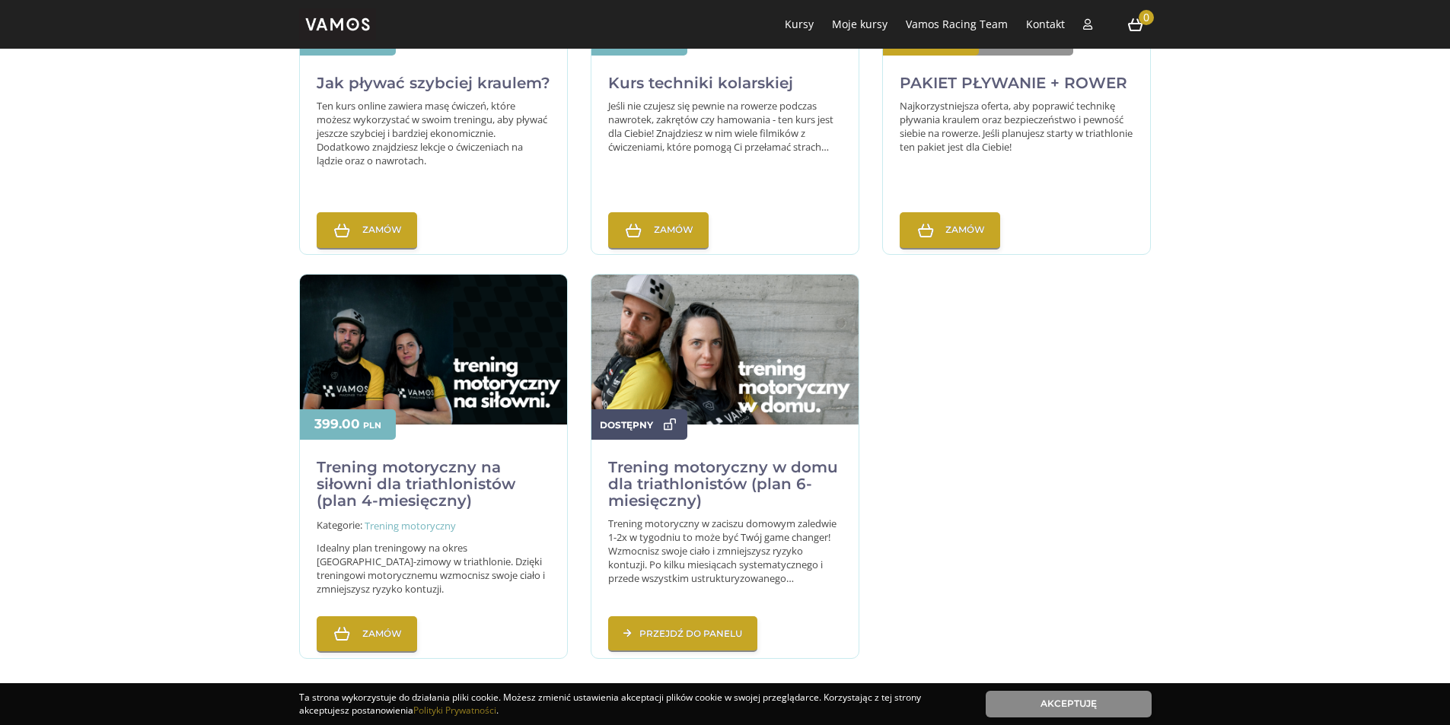 The height and width of the screenshot is (725, 1450). I want to click on p: Najkorzystniejsza oferta, aby poprawić technikę pływania kraulem oraz bezpieczeństwo i pewność si..., so click(1016, 126).